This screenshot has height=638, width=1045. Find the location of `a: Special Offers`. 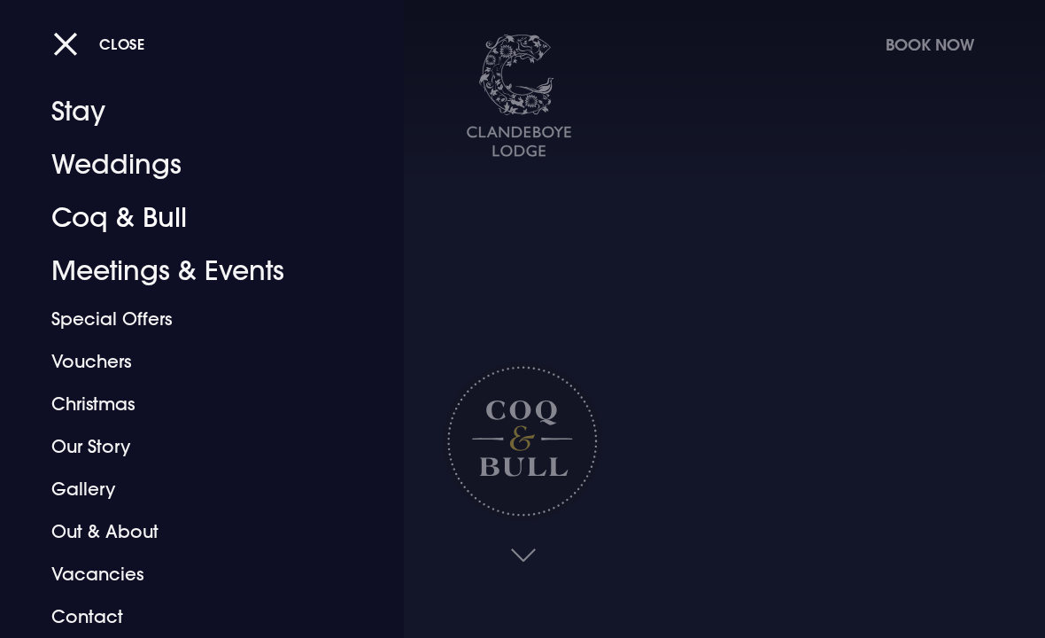

a: Special Offers is located at coordinates (190, 319).